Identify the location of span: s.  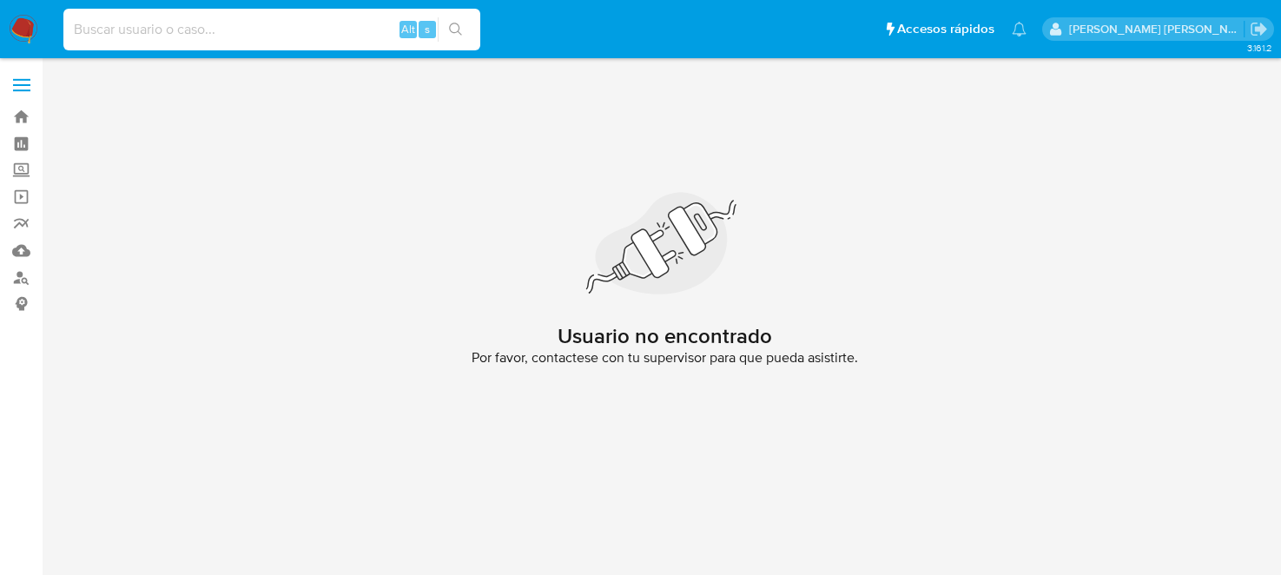
(427, 29).